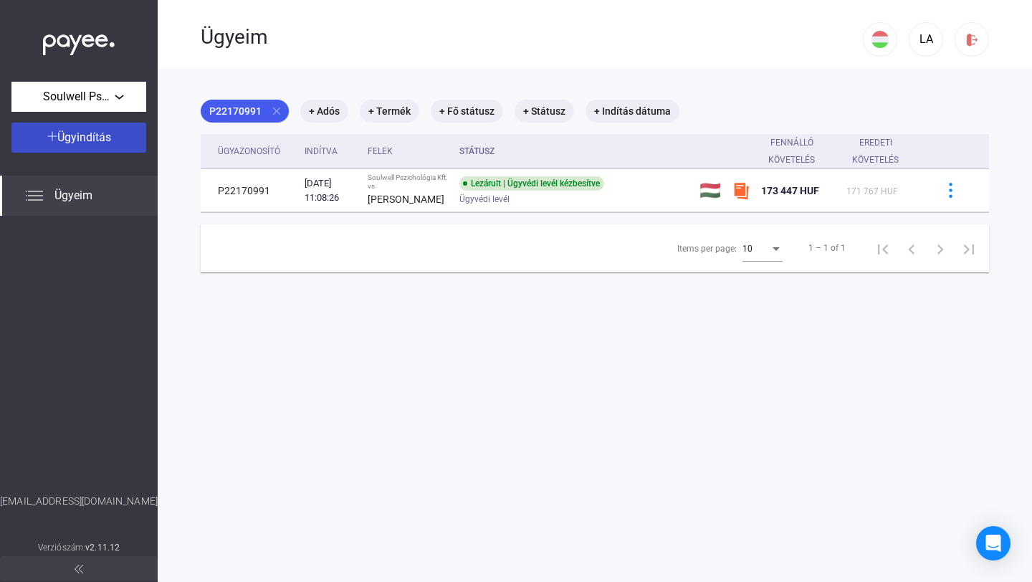 The width and height of the screenshot is (1032, 582). Describe the element at coordinates (244, 111) in the screenshot. I see `mat-chip: P22170991` at that location.